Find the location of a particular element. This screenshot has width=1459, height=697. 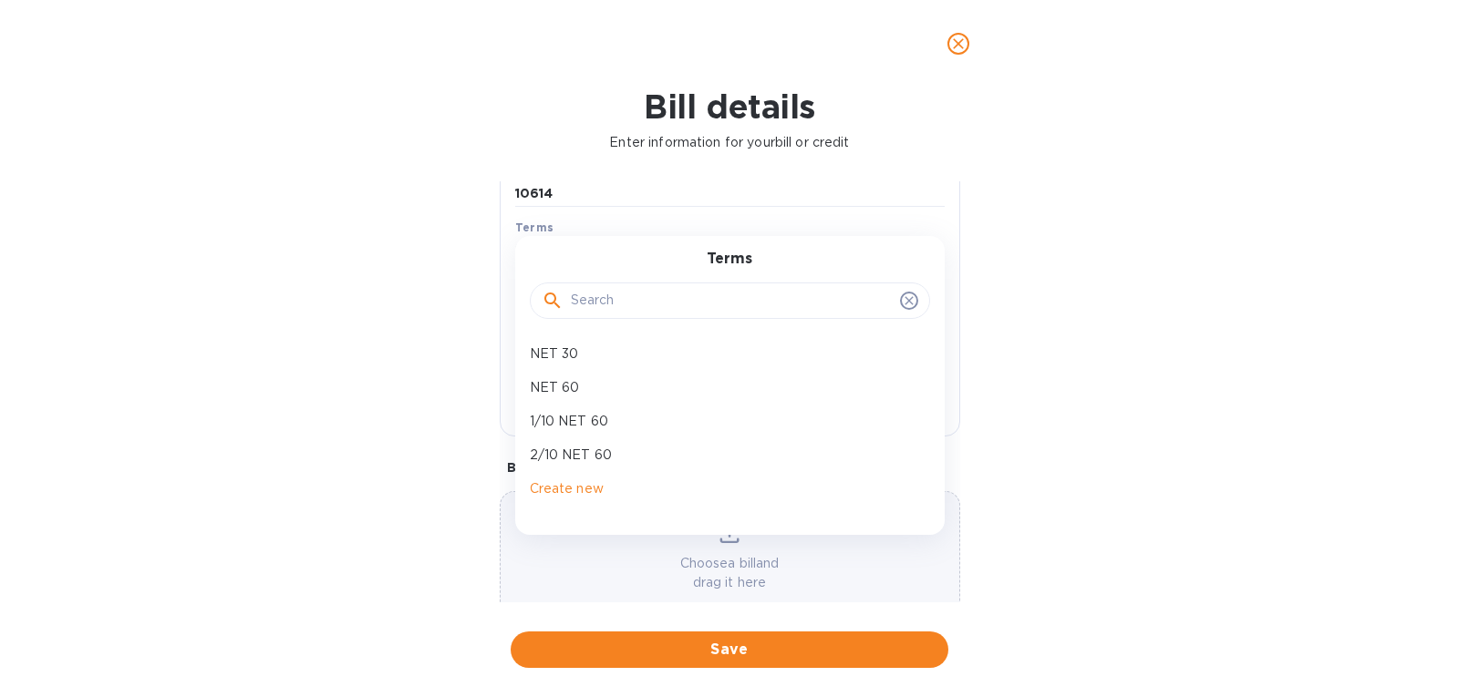

h3: Terms is located at coordinates (729, 259).